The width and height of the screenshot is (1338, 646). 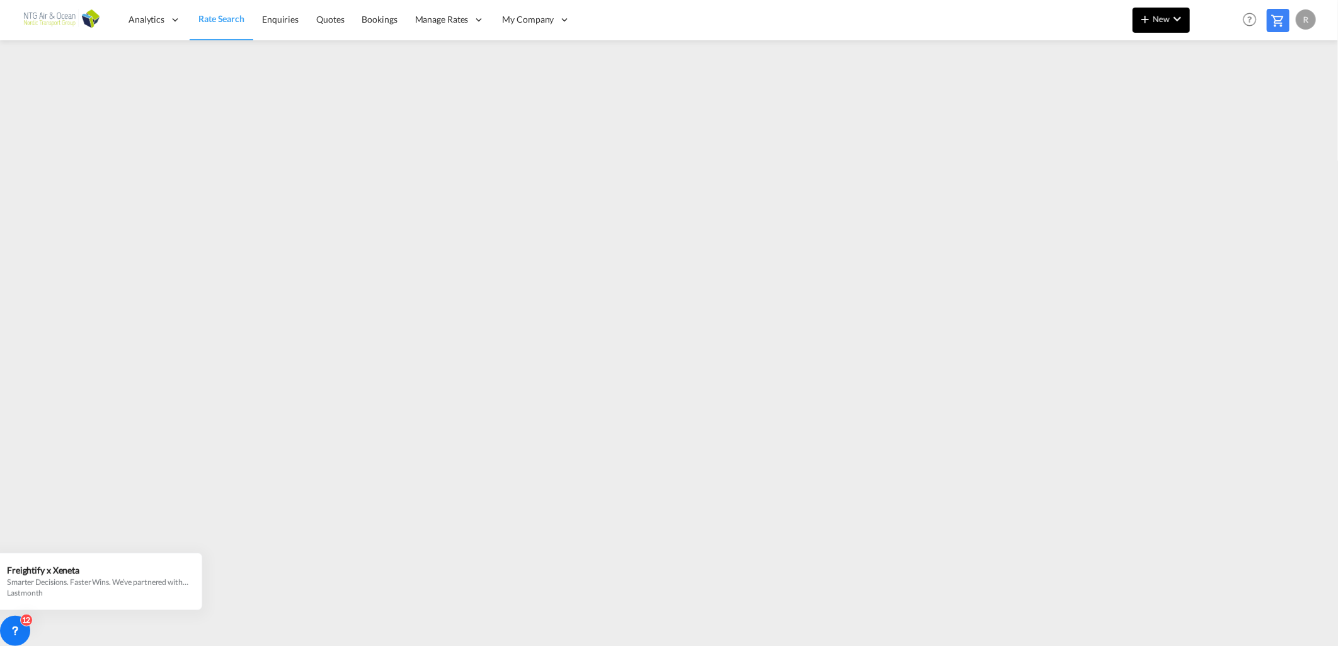 What do you see at coordinates (528, 20) in the screenshot?
I see `span: My Company` at bounding box center [528, 20].